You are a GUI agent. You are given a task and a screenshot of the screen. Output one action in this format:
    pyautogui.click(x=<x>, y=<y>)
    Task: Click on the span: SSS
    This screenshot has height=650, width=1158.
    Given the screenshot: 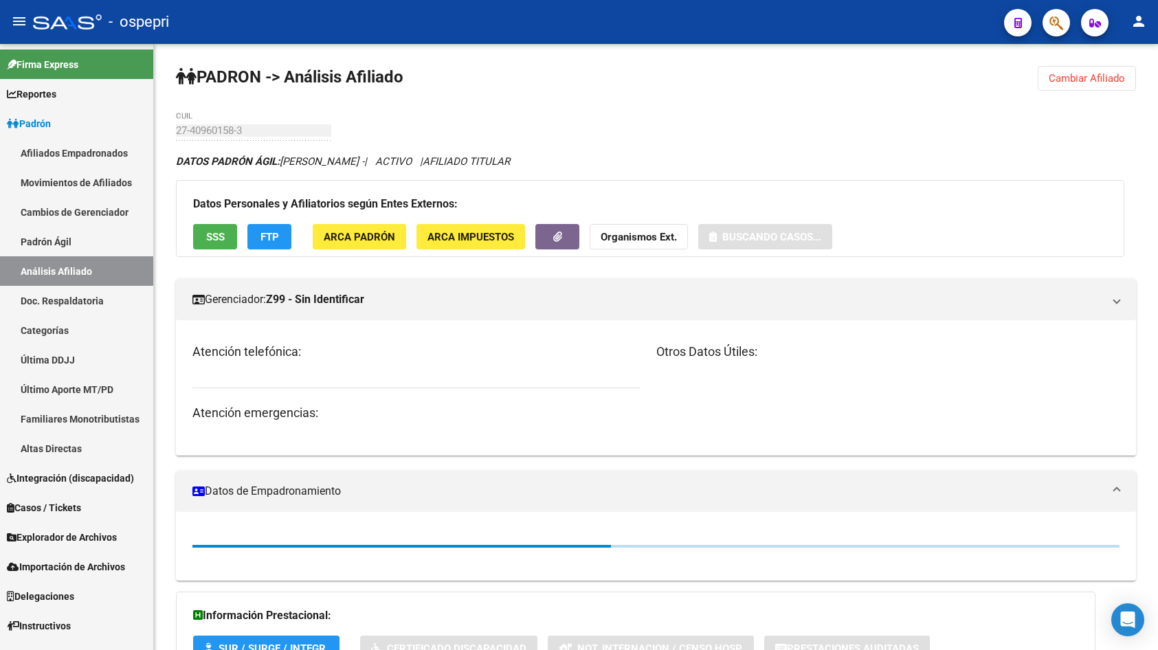 What is the action you would take?
    pyautogui.click(x=215, y=237)
    